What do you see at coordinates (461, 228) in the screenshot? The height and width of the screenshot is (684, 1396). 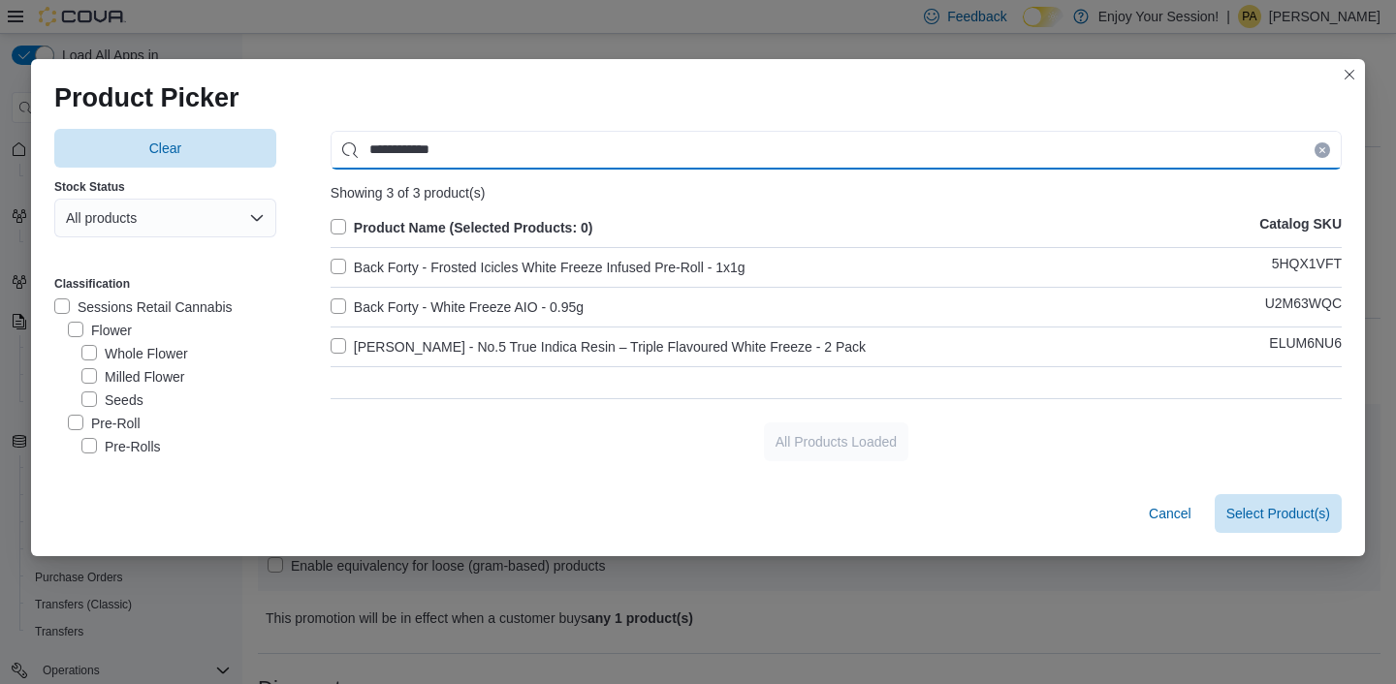 I see `label: Product Name (Selected Products: 0)` at bounding box center [461, 228].